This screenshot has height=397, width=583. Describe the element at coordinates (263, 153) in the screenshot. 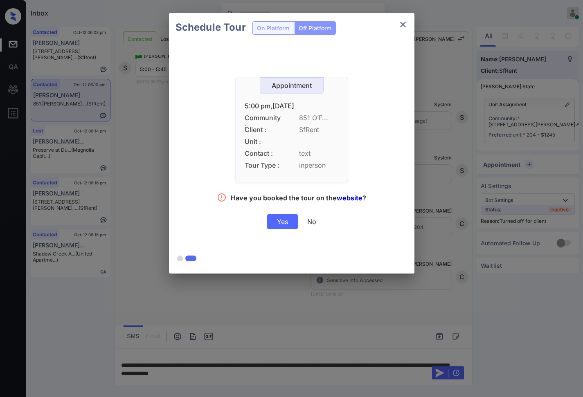

I see `span: Contact :` at that location.